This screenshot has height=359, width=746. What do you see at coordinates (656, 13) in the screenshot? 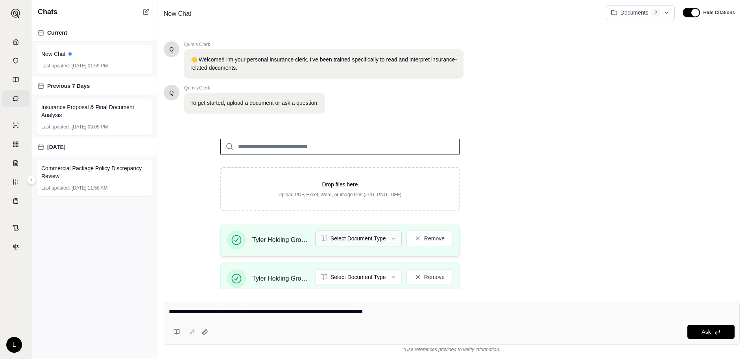
I see `span: 2` at bounding box center [656, 13].